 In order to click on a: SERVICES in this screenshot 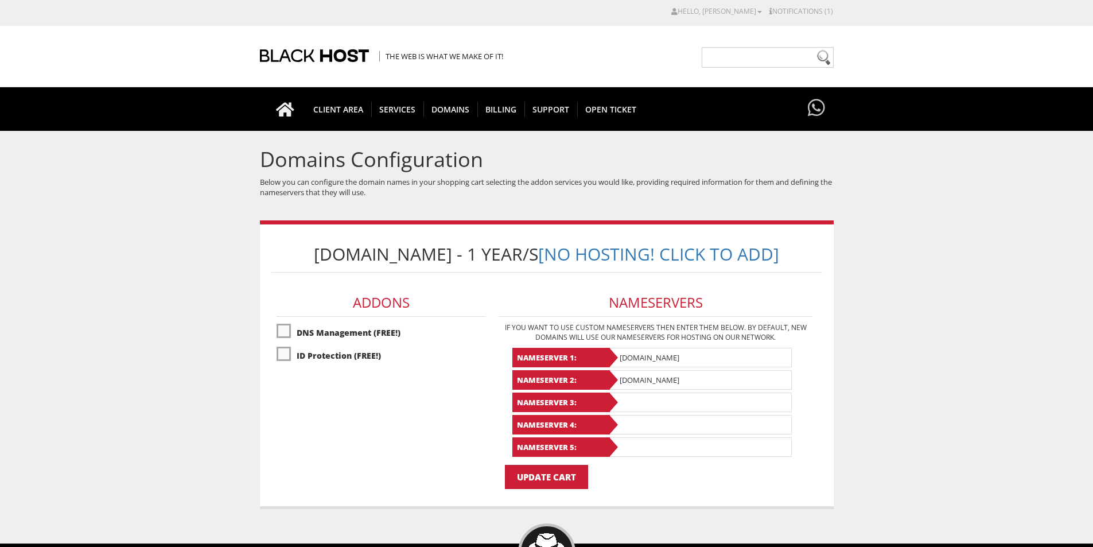, I will do `click(397, 109)`.